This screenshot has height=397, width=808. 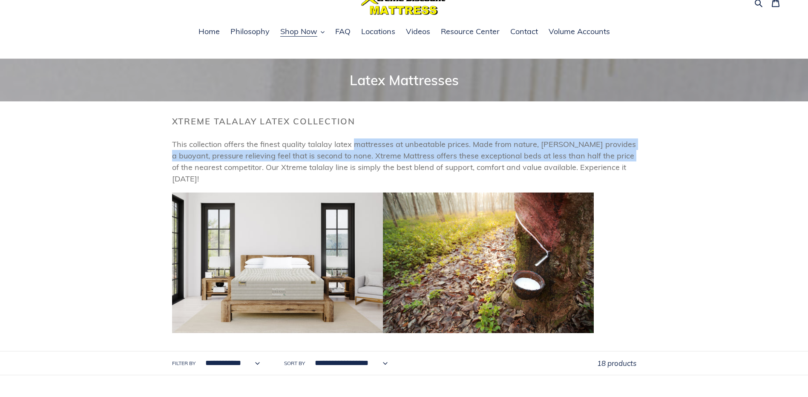 I want to click on span: Locations, so click(x=378, y=32).